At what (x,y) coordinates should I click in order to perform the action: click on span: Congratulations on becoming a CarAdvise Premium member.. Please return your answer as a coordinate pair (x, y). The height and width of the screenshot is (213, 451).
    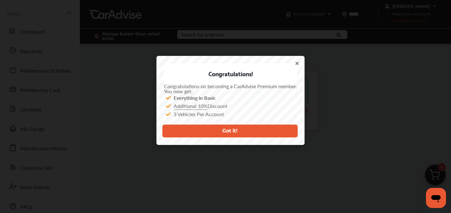
    Looking at the image, I should click on (230, 86).